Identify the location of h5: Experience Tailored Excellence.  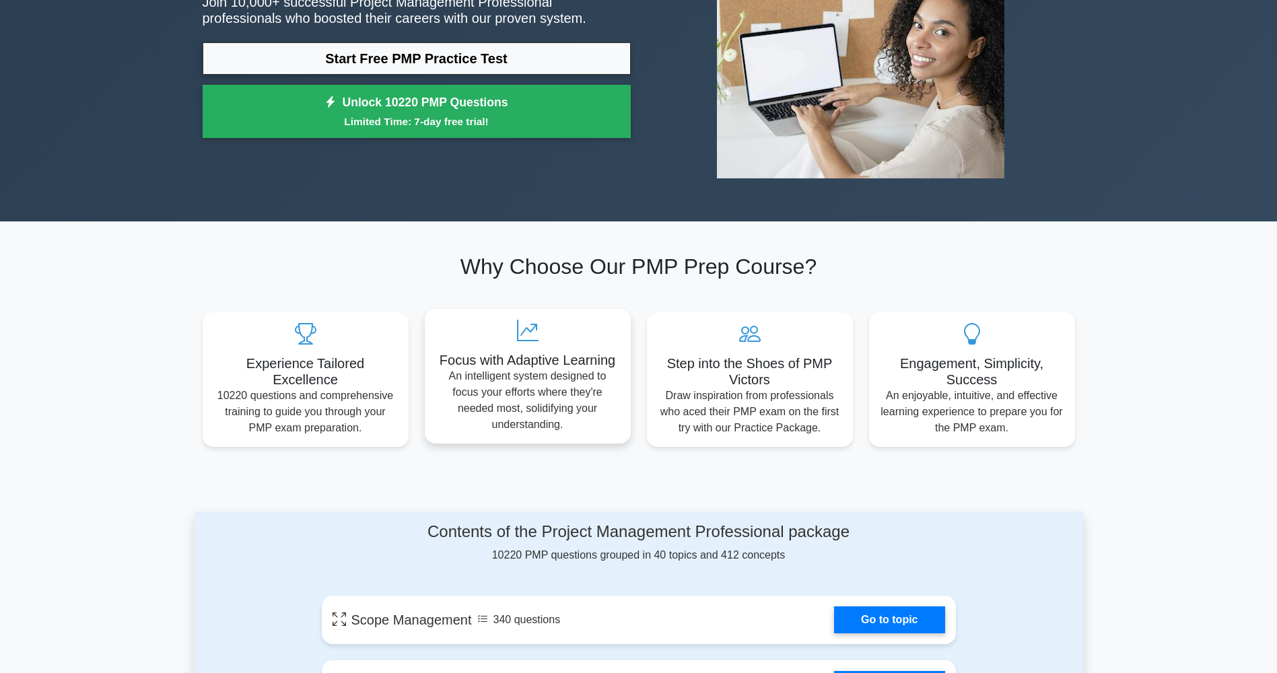
(306, 372).